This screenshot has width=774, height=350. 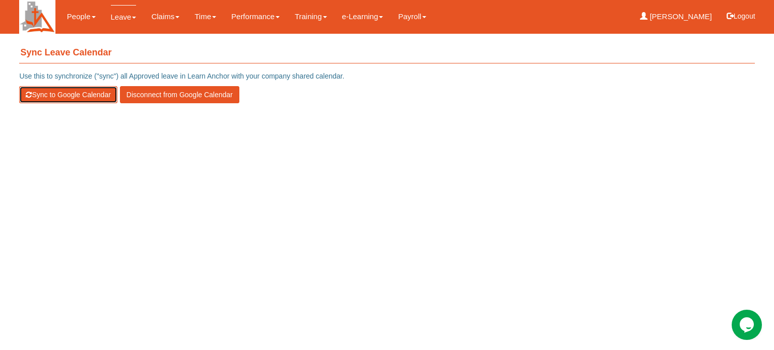 I want to click on a: Claims, so click(x=165, y=17).